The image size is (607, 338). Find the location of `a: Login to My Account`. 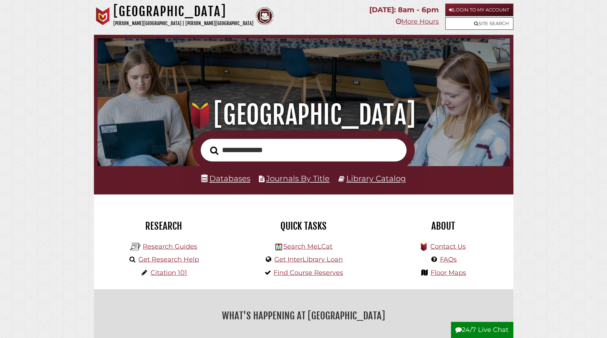

a: Login to My Account is located at coordinates (479, 10).